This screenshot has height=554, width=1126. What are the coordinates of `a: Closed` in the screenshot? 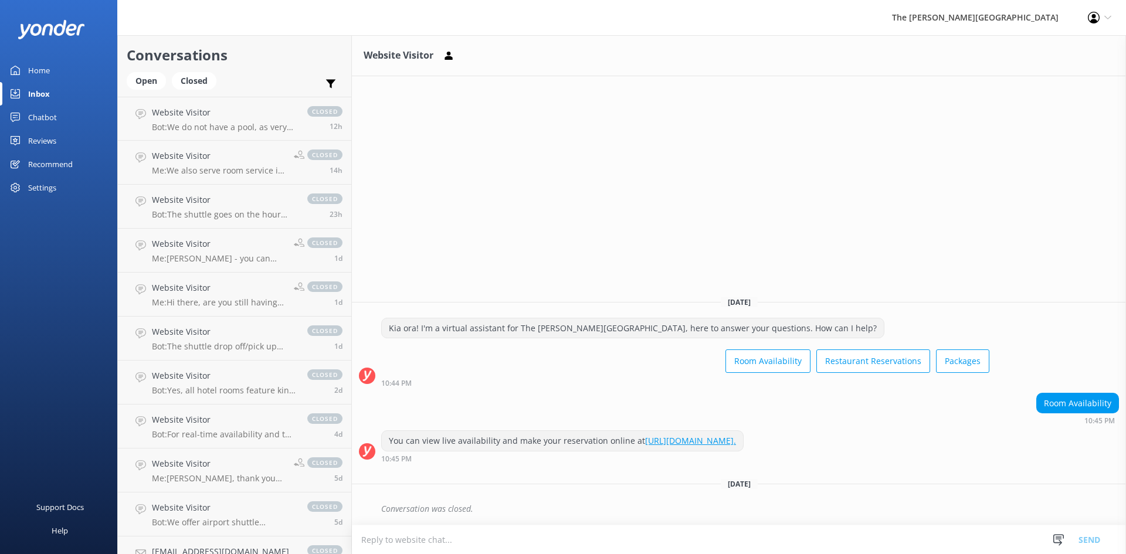 It's located at (197, 80).